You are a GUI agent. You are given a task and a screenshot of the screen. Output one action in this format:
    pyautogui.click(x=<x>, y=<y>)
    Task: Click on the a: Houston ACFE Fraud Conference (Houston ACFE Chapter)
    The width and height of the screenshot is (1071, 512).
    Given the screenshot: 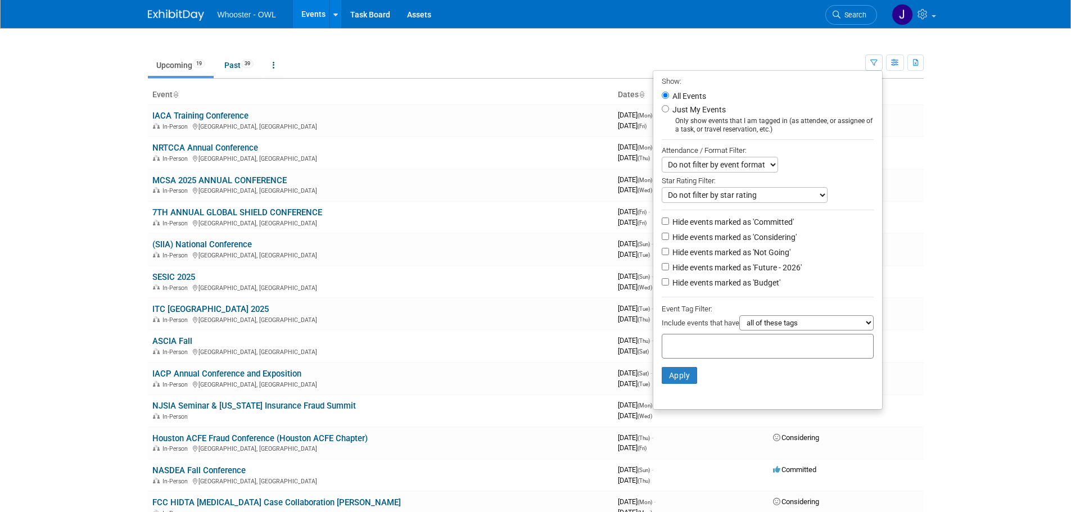 What is the action you would take?
    pyautogui.click(x=260, y=439)
    